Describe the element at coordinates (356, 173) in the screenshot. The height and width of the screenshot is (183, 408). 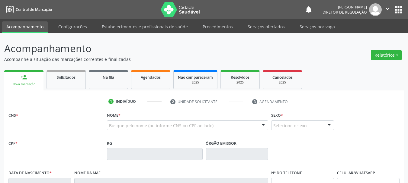
I see `label: Celular/WhatsApp` at that location.